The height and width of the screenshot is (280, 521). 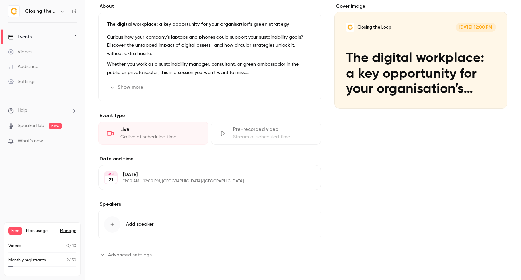 What do you see at coordinates (30, 141) in the screenshot?
I see `span: What's new` at bounding box center [30, 141].